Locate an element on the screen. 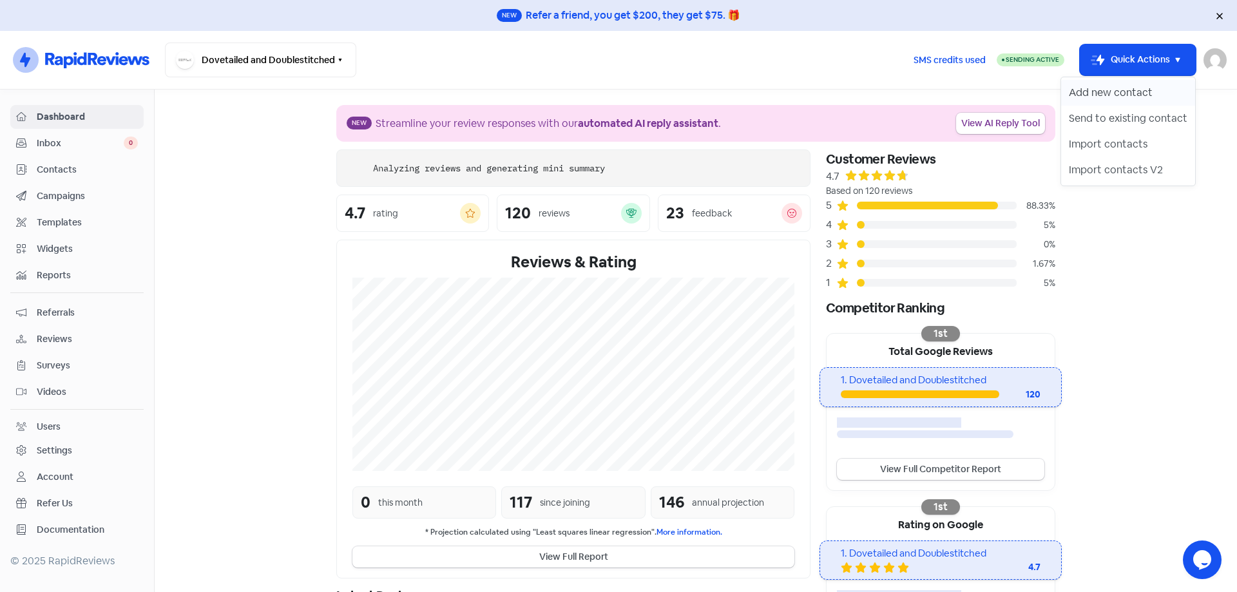 The image size is (1237, 592). div: since joining is located at coordinates (565, 502).